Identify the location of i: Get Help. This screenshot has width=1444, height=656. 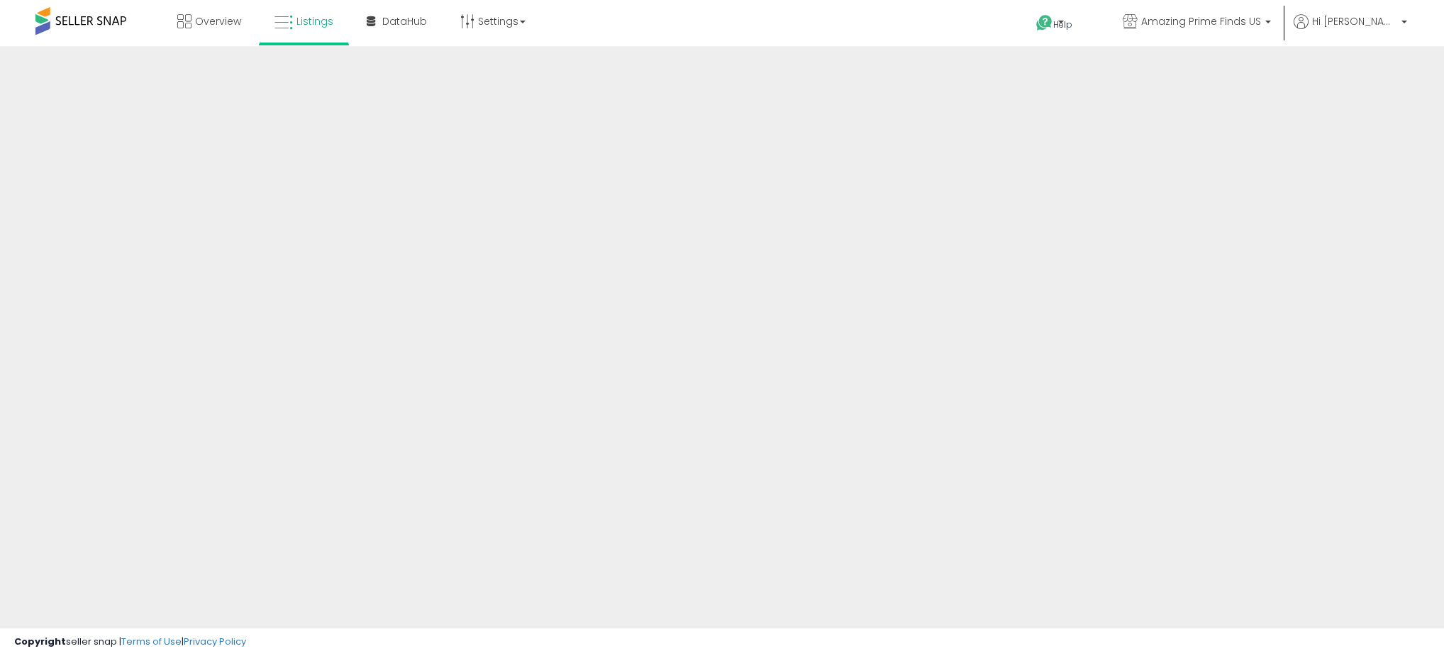
(1044, 23).